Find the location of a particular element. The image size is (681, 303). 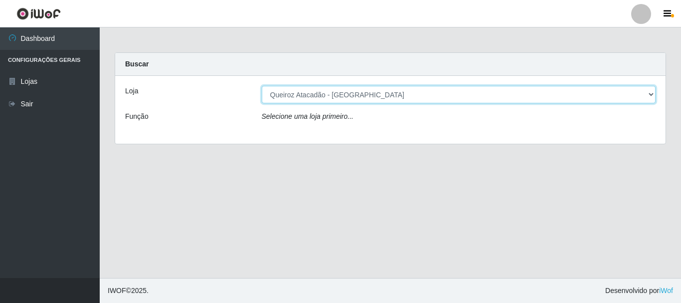

label: Função is located at coordinates (137, 116).